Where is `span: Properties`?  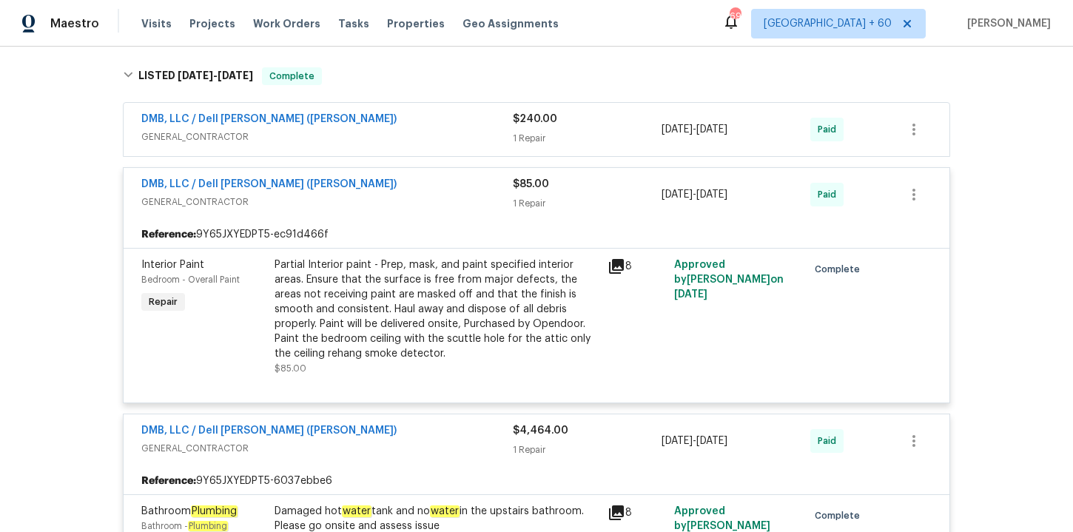 span: Properties is located at coordinates (416, 24).